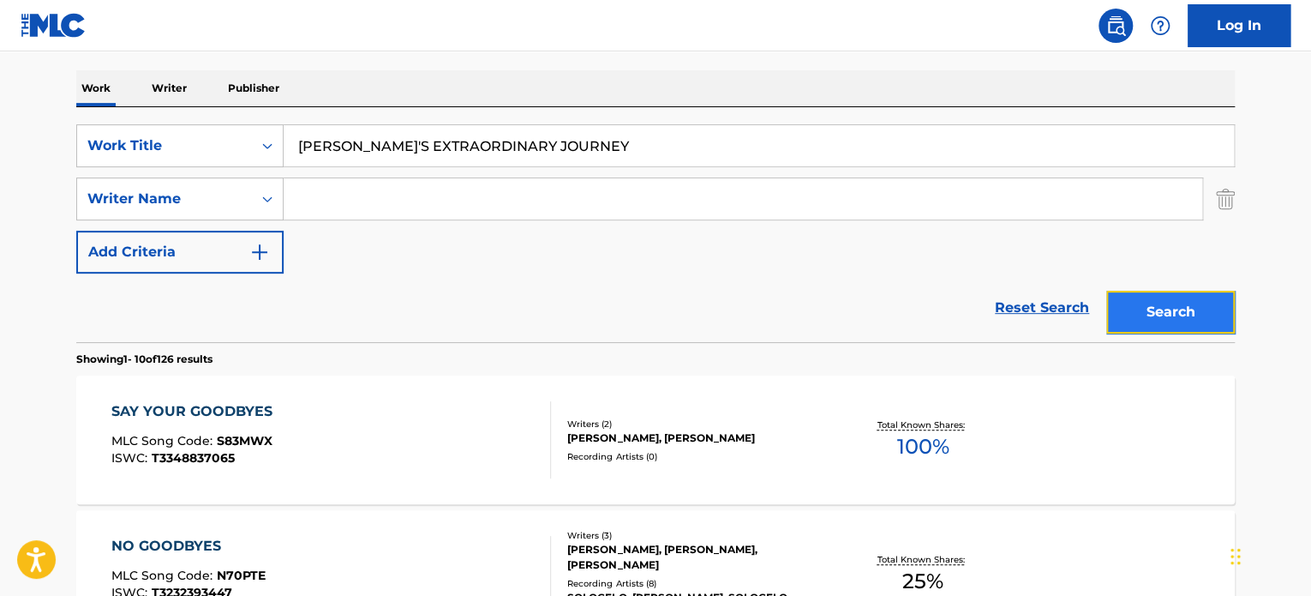 The image size is (1311, 596). What do you see at coordinates (144, 359) in the screenshot?
I see `p: Showing 1 - 10 of 126 results` at bounding box center [144, 359].